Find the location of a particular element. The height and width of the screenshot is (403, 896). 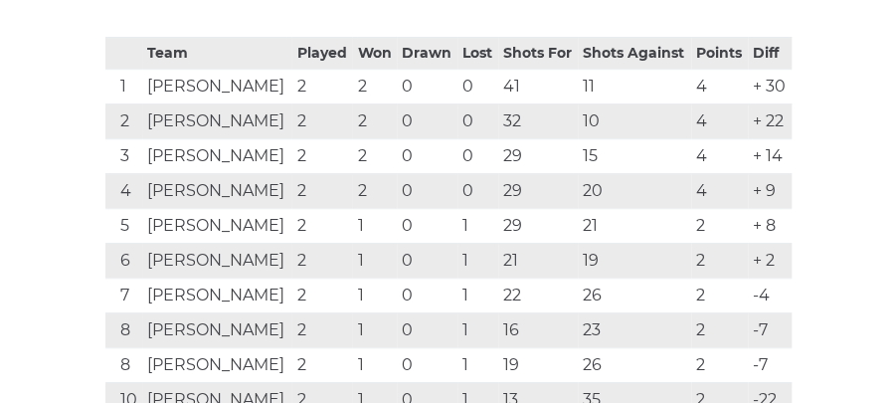

th: Team is located at coordinates (217, 53).